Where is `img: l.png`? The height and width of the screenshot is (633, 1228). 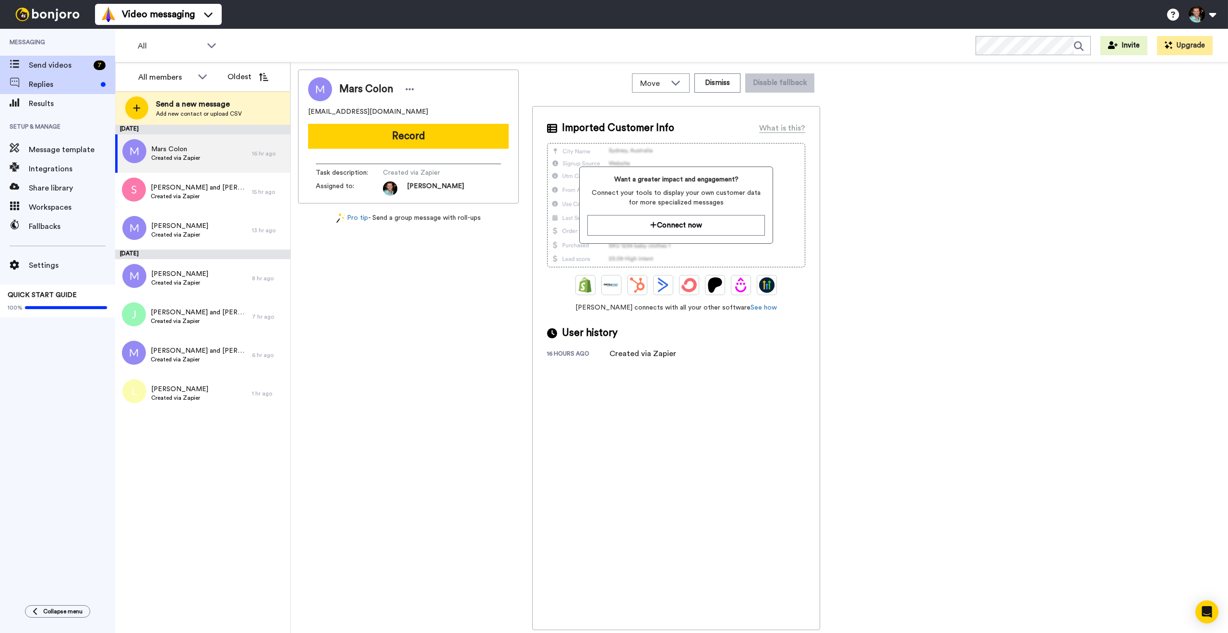 img: l.png is located at coordinates (134, 391).